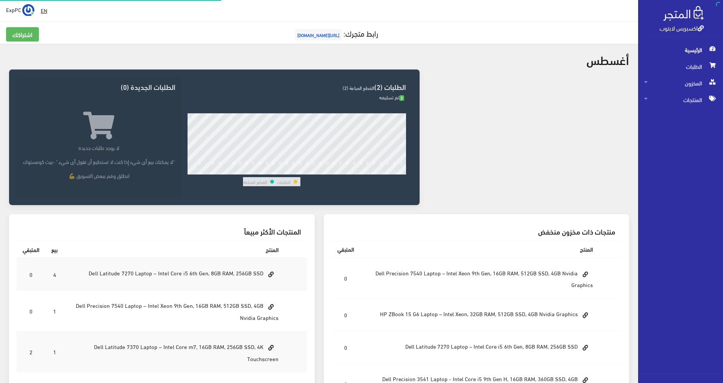 This screenshot has height=383, width=723. Describe the element at coordinates (314, 172) in the screenshot. I see `div: 18` at that location.